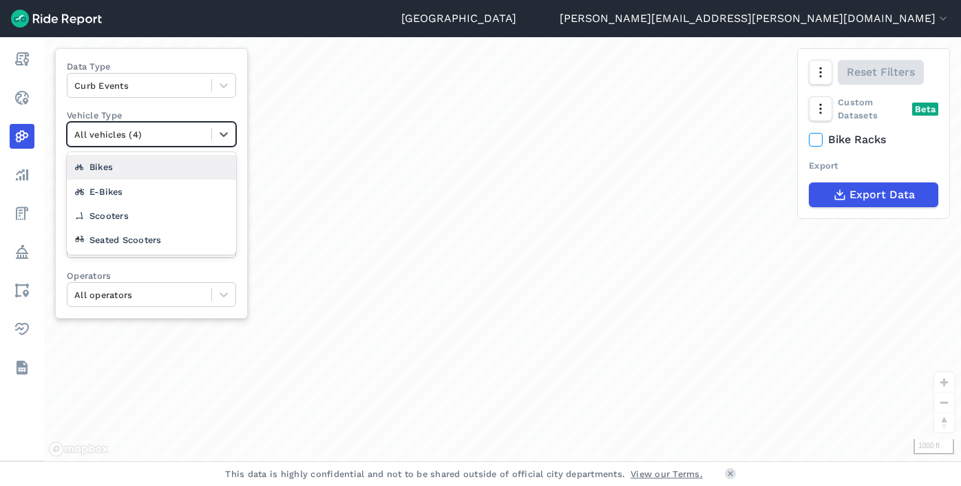 This screenshot has height=486, width=961. What do you see at coordinates (880, 72) in the screenshot?
I see `span: Reset Filters` at bounding box center [880, 72].